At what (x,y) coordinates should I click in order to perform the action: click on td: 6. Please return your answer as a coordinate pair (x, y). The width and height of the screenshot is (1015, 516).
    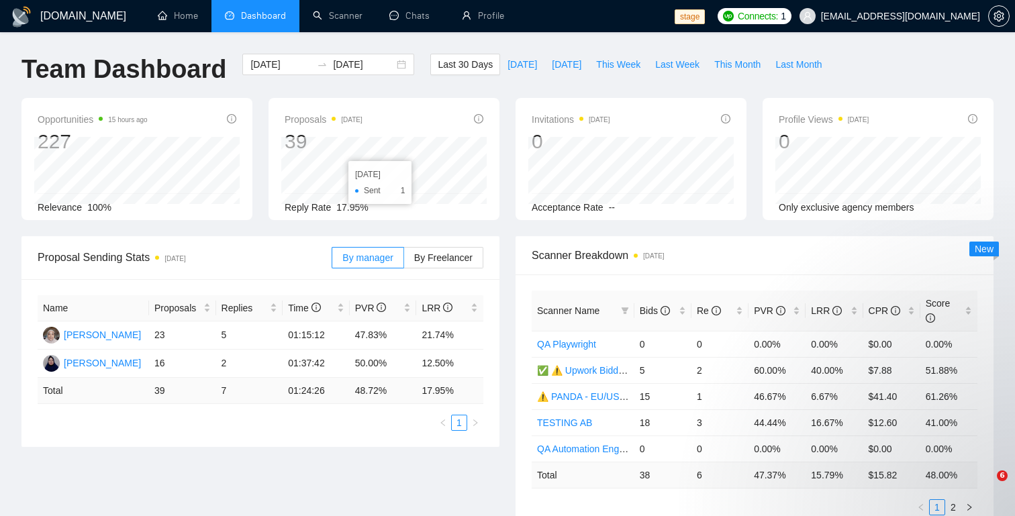
    Looking at the image, I should click on (720, 475).